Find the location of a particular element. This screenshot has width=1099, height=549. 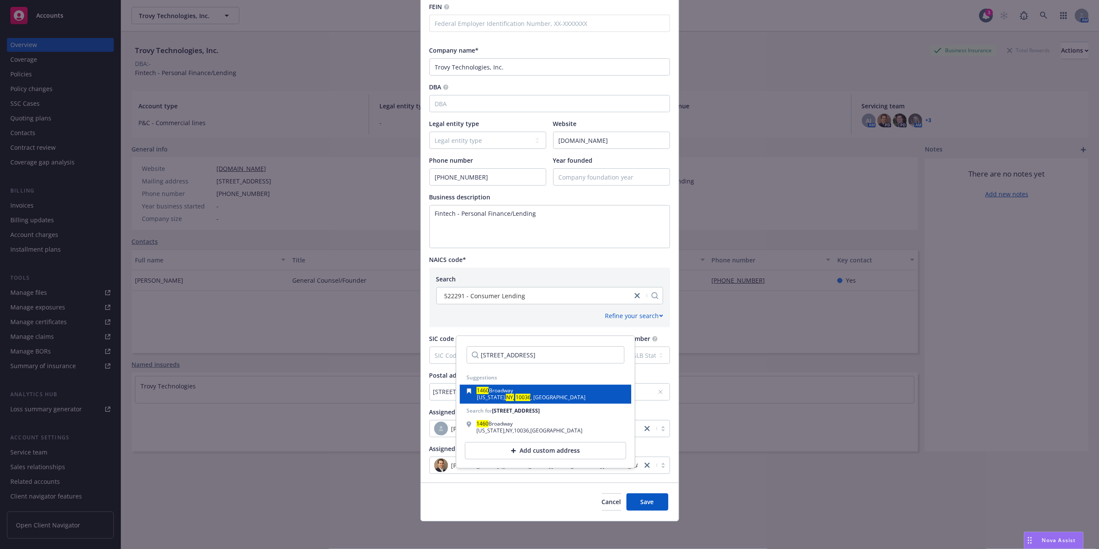

span: Assigned producer* is located at coordinates (459, 448).